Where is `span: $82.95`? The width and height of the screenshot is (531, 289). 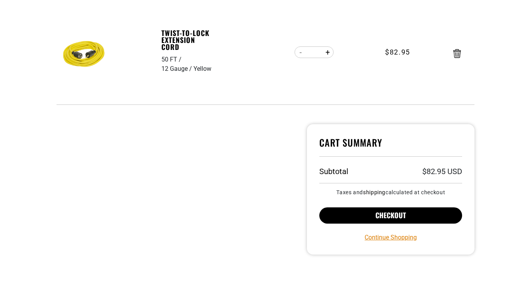 span: $82.95 is located at coordinates (397, 52).